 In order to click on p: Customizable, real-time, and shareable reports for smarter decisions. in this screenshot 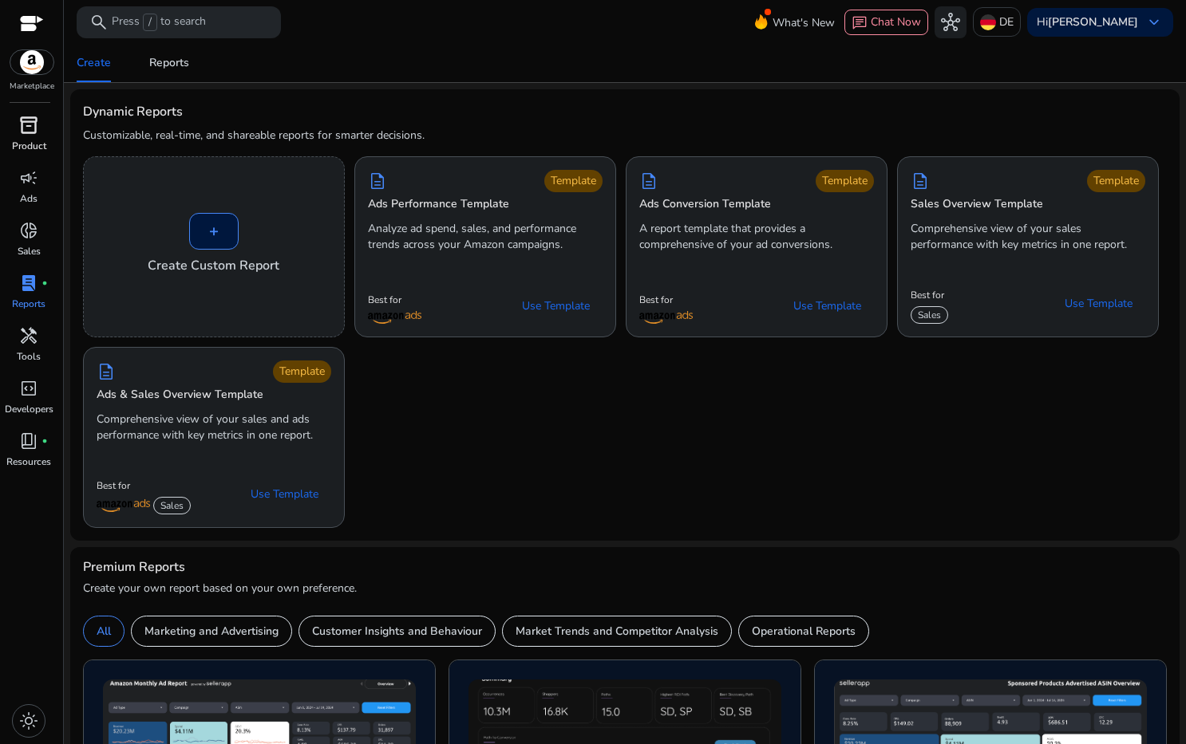, I will do `click(254, 136)`.